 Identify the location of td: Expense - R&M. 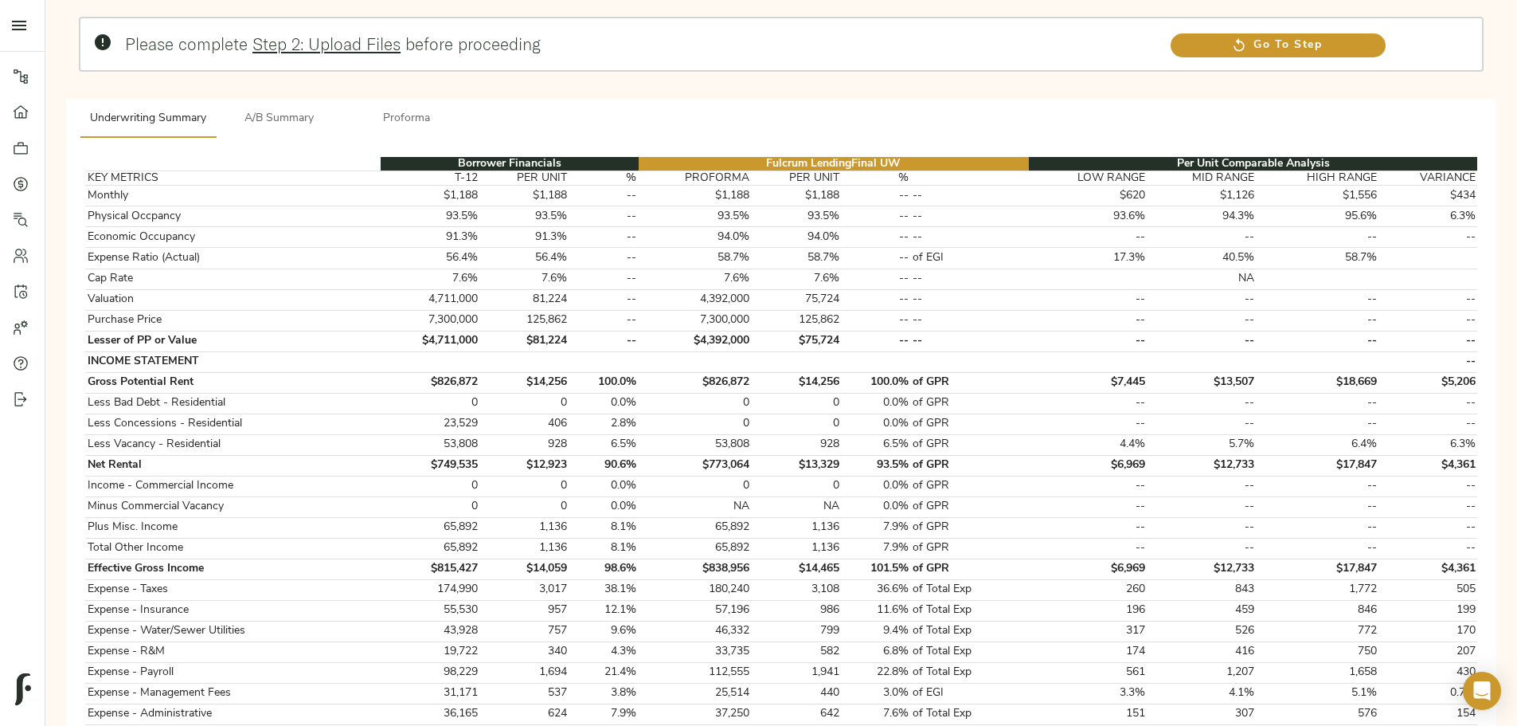
(233, 651).